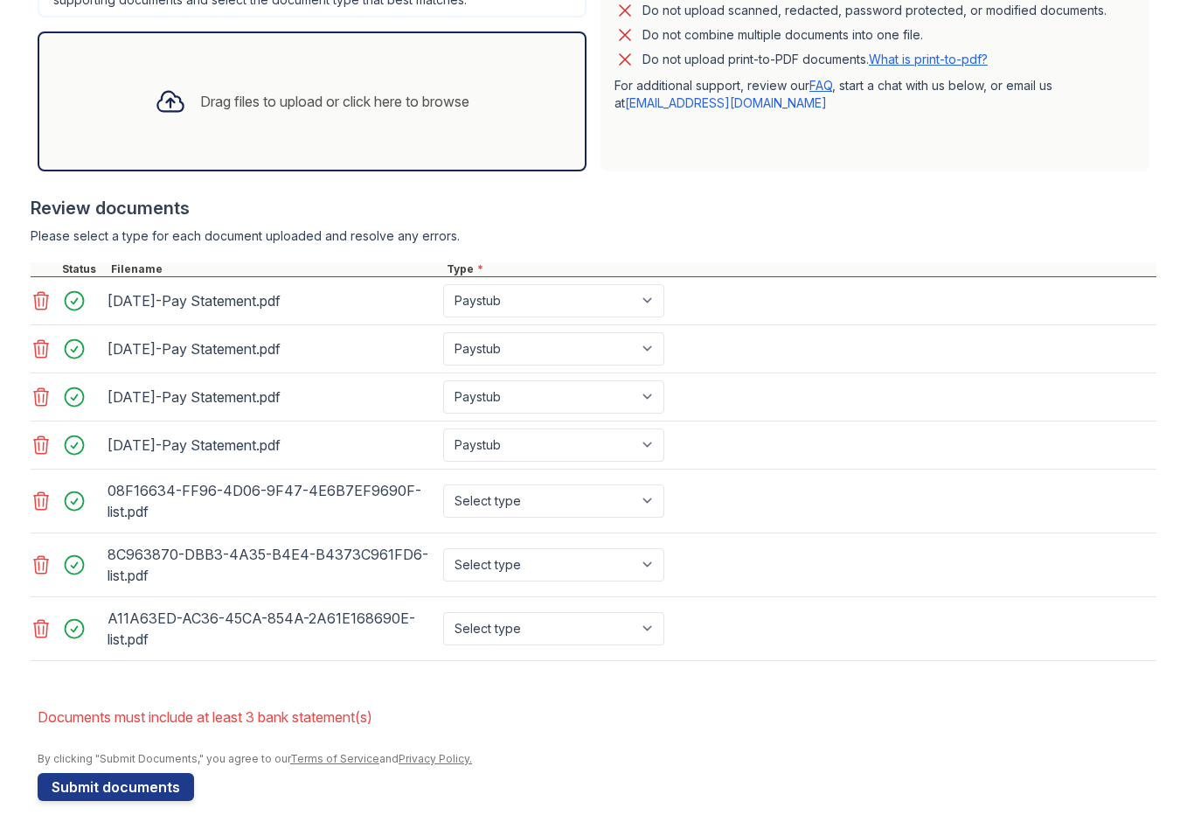 This screenshot has height=836, width=1194. What do you see at coordinates (821, 85) in the screenshot?
I see `a: FAQ` at bounding box center [821, 85].